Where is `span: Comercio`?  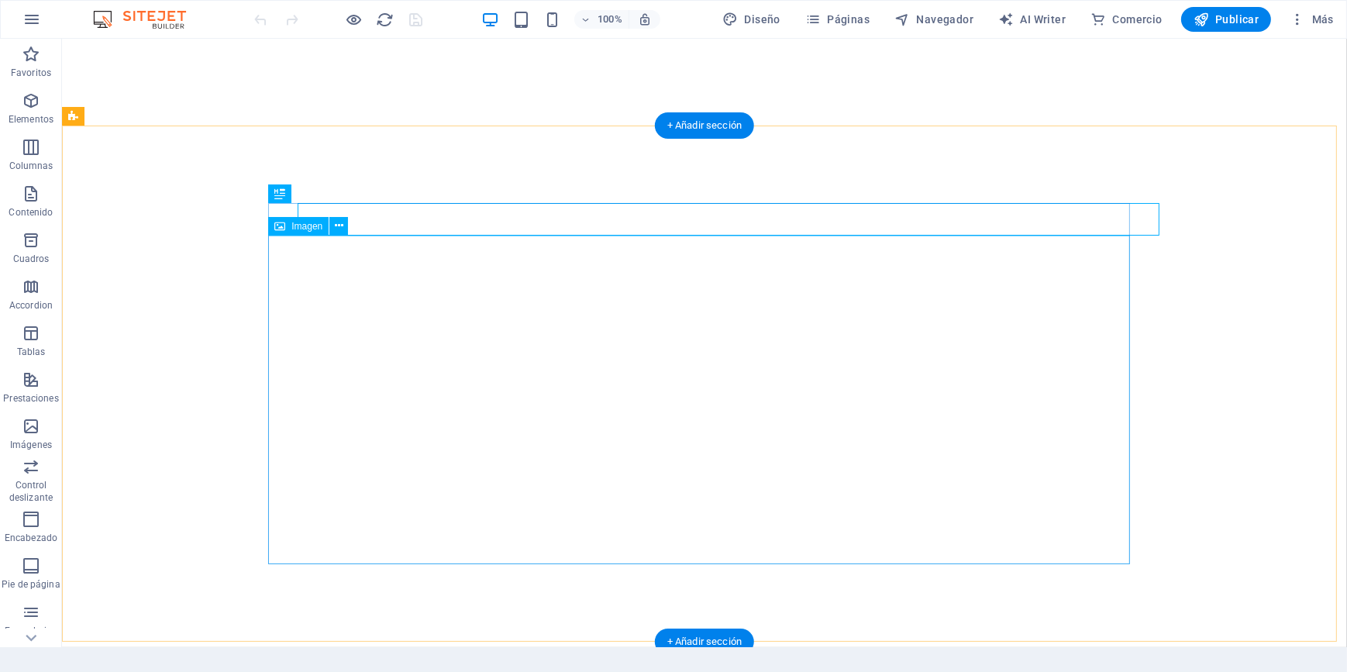
span: Comercio is located at coordinates (1126, 19).